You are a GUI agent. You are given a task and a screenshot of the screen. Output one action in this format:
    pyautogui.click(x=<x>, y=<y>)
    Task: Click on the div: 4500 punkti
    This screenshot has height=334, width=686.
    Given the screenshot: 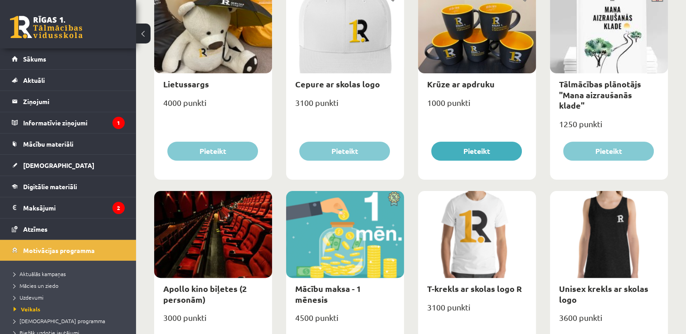 What is the action you would take?
    pyautogui.click(x=345, y=322)
    